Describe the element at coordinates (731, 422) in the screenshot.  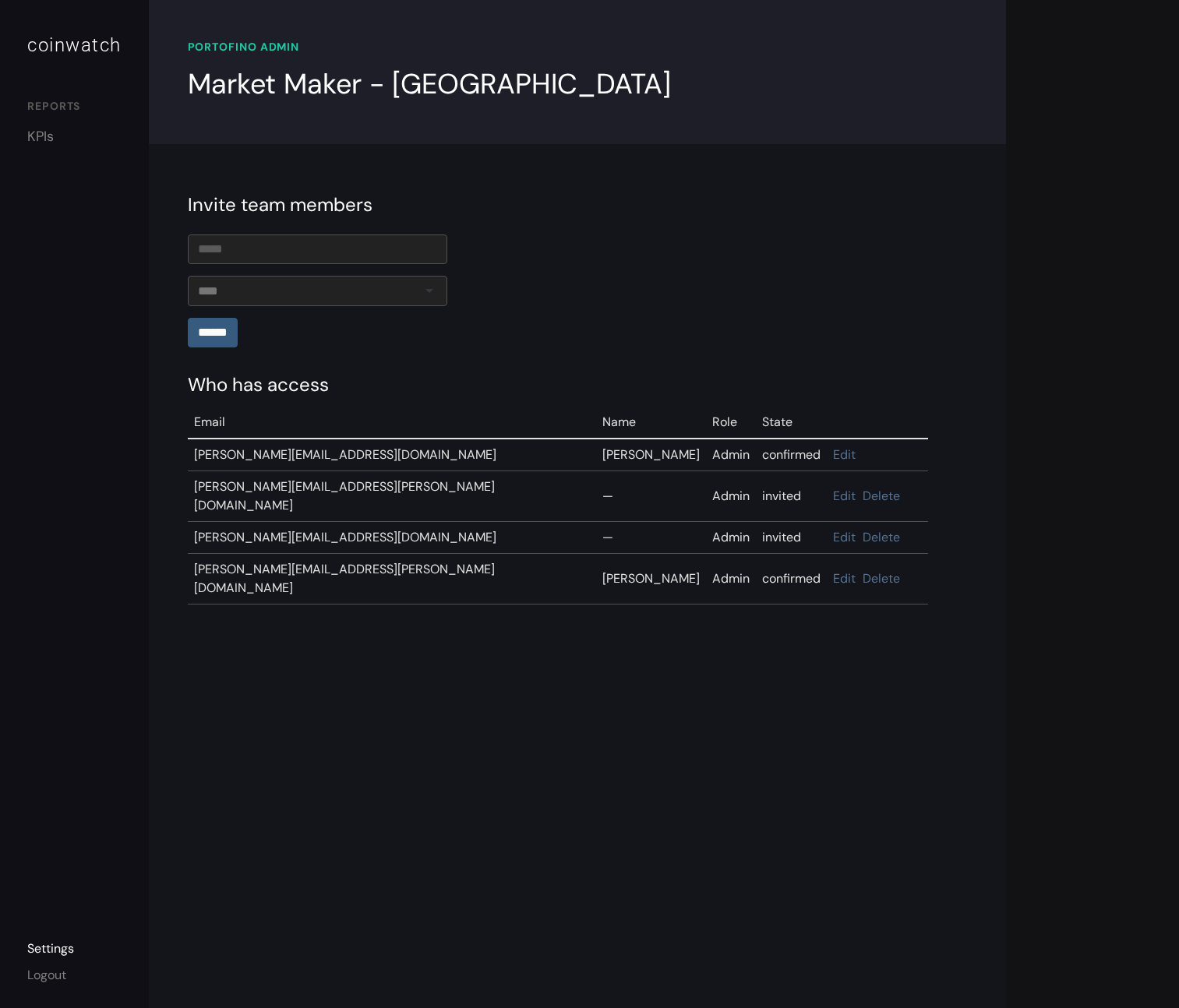
I see `td: Role` at that location.